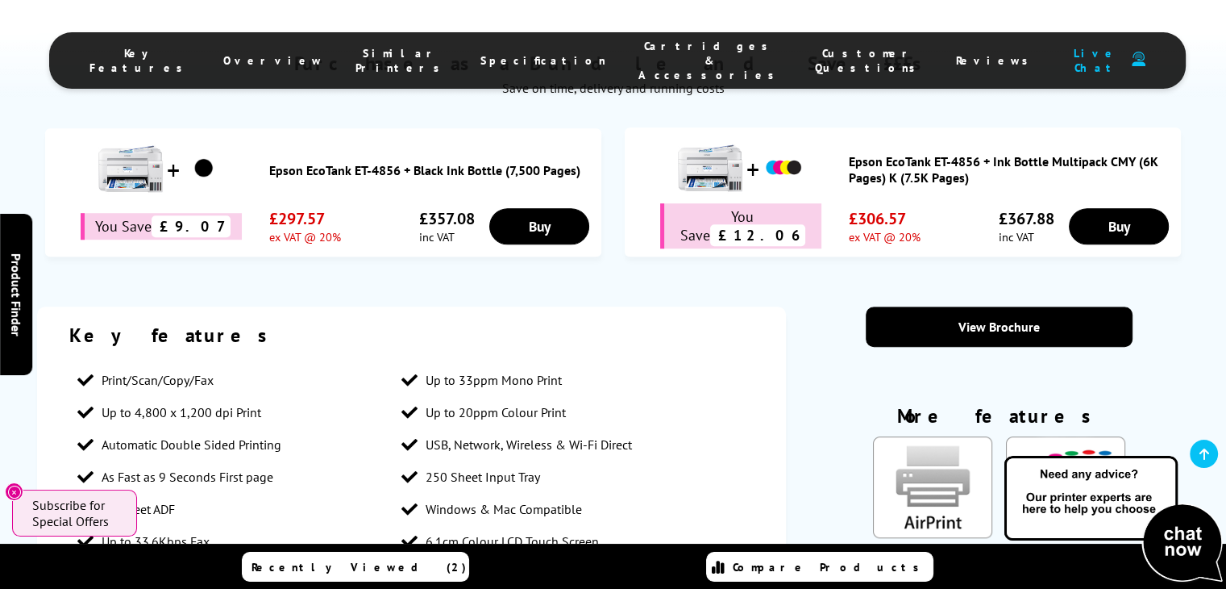 The width and height of the screenshot is (1226, 589). What do you see at coordinates (869, 60) in the screenshot?
I see `span: Customer Questions` at bounding box center [869, 60].